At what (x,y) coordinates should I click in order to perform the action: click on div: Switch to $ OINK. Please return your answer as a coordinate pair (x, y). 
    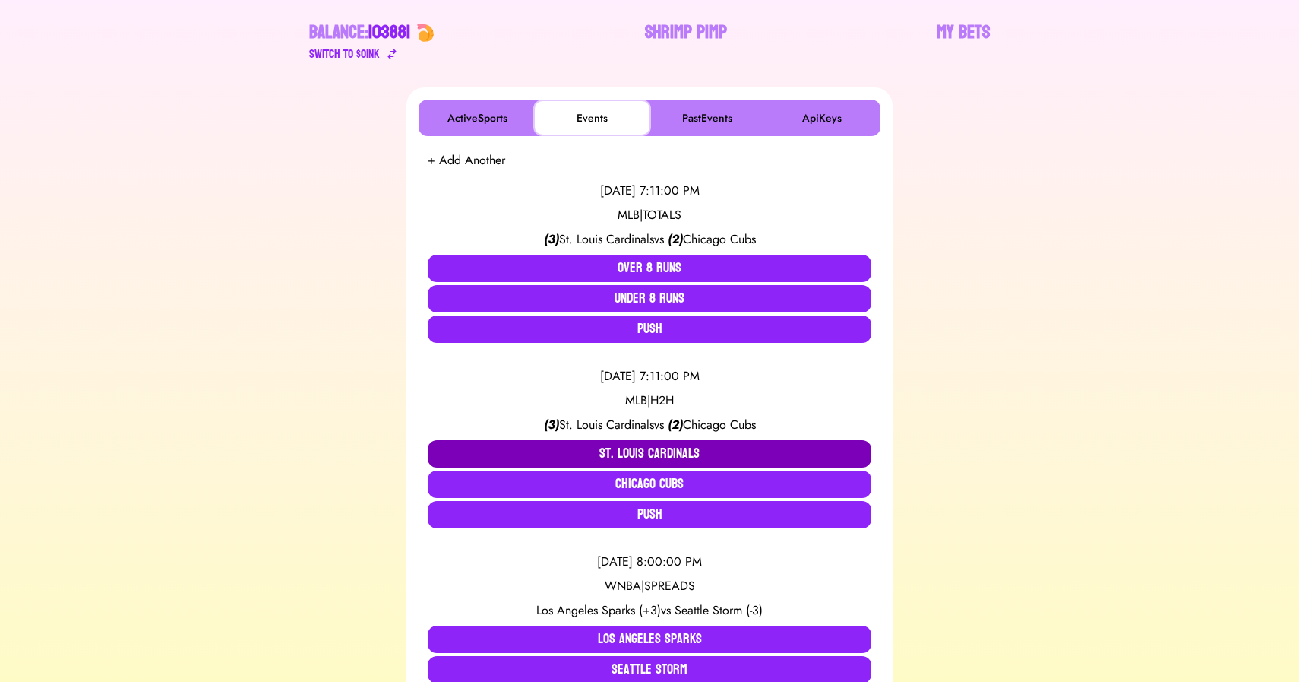
    Looking at the image, I should click on (344, 54).